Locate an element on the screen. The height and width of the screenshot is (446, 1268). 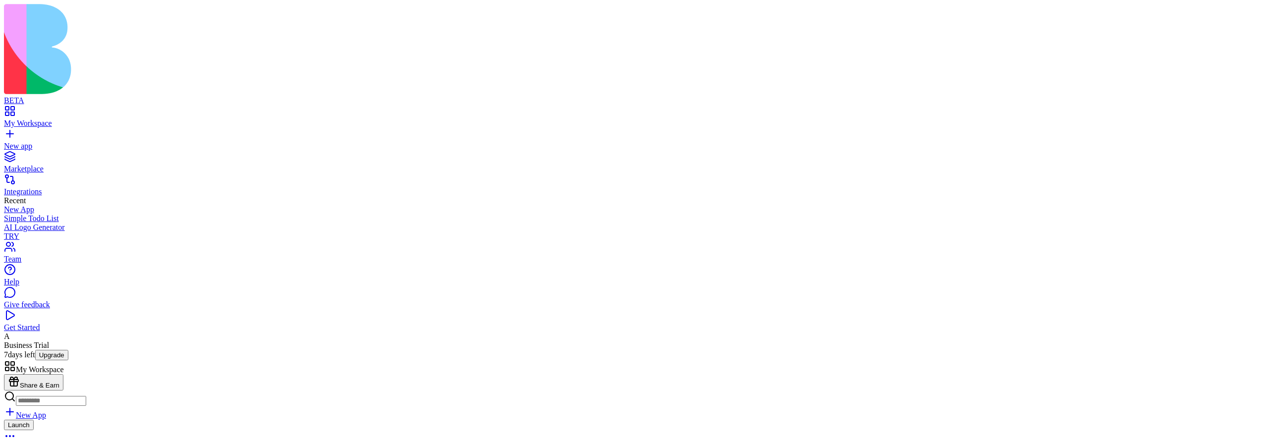
div: TRY is located at coordinates (634, 236).